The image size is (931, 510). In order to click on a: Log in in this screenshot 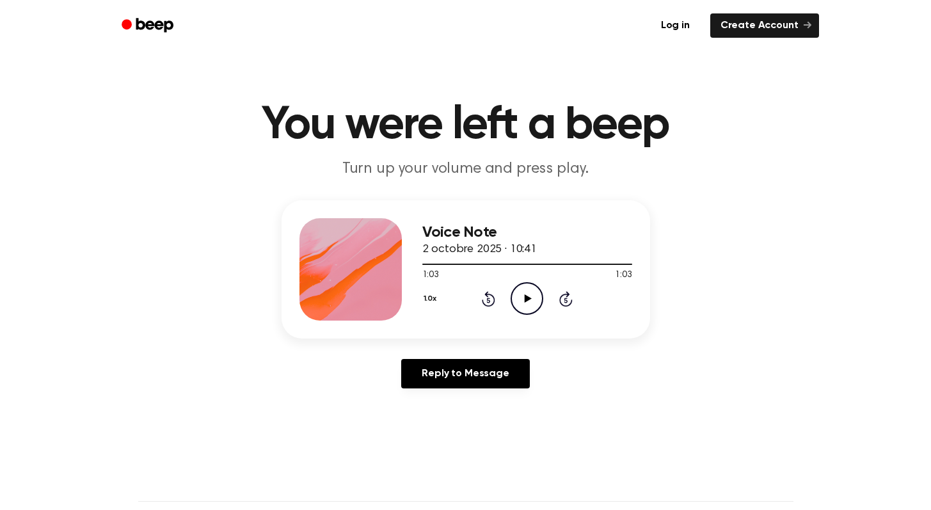, I will do `click(675, 26)`.